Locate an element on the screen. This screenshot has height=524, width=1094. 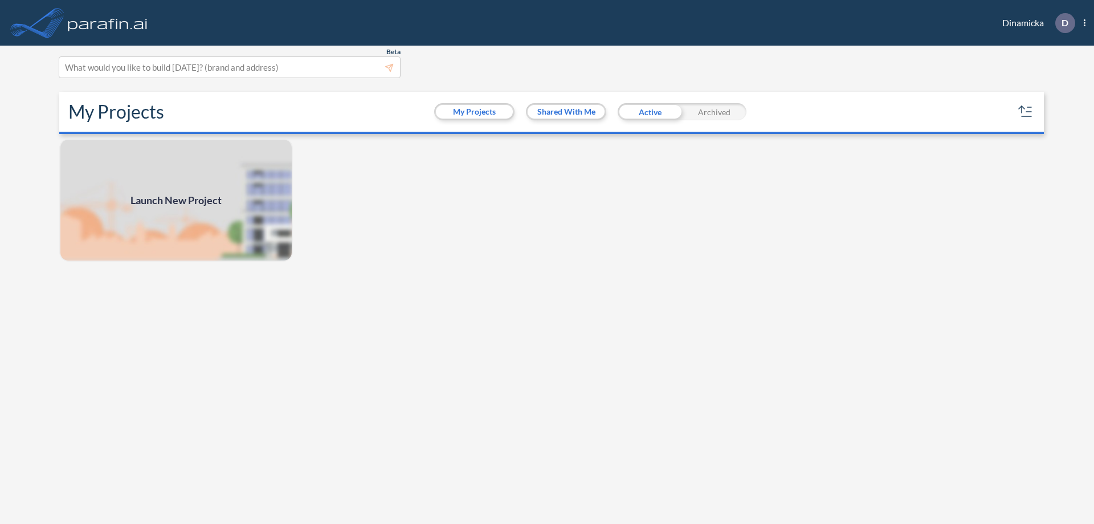
img: add is located at coordinates (176, 200).